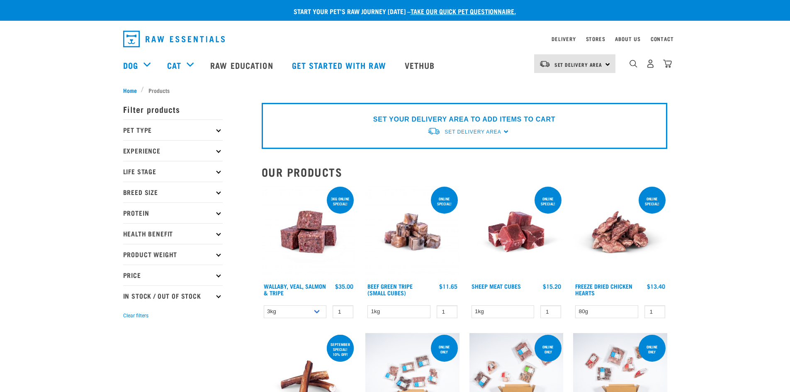  What do you see at coordinates (620, 232) in the screenshot?
I see `img: FD Chicken Hearts` at bounding box center [620, 232].